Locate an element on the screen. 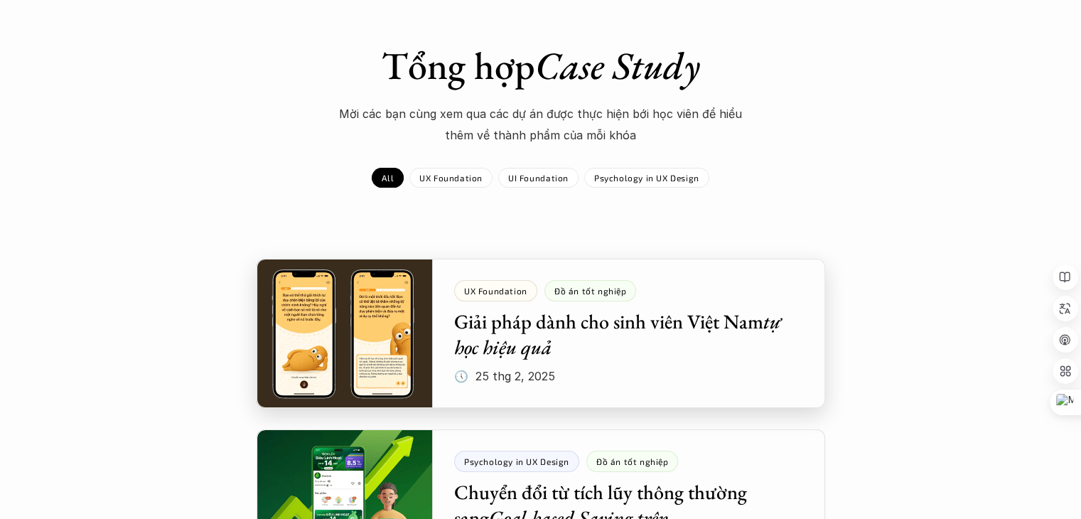 Image resolution: width=1081 pixels, height=519 pixels. a: UX Foundation is located at coordinates (451, 178).